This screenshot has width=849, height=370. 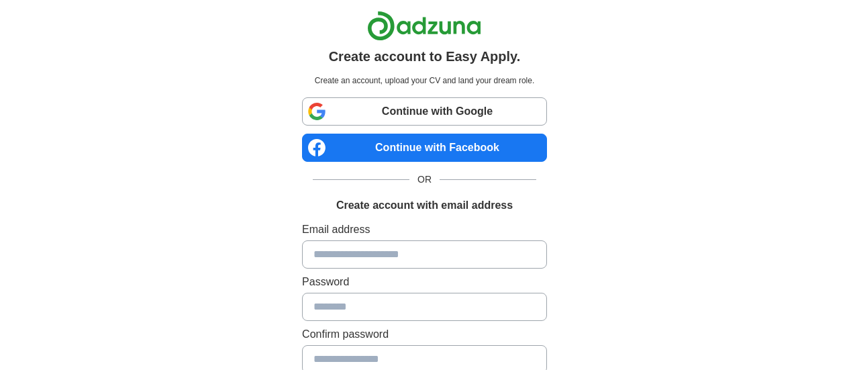 What do you see at coordinates (424, 334) in the screenshot?
I see `label: Confirm password` at bounding box center [424, 334].